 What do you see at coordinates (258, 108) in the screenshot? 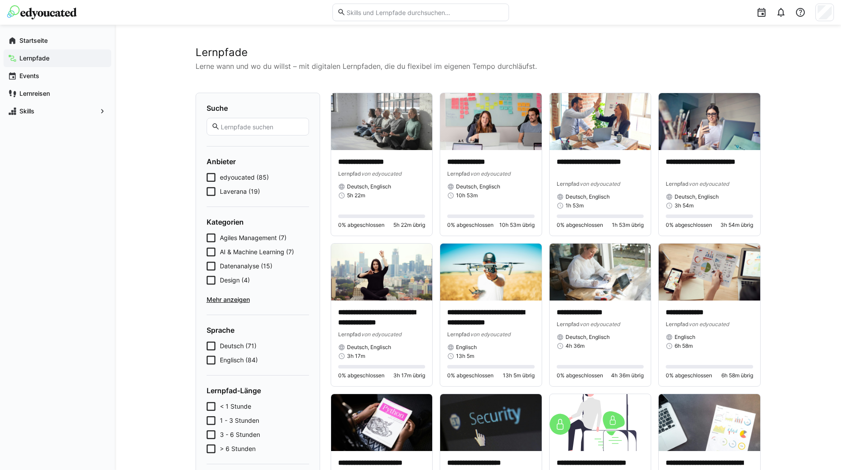
I see `h4: Suche` at bounding box center [258, 108].